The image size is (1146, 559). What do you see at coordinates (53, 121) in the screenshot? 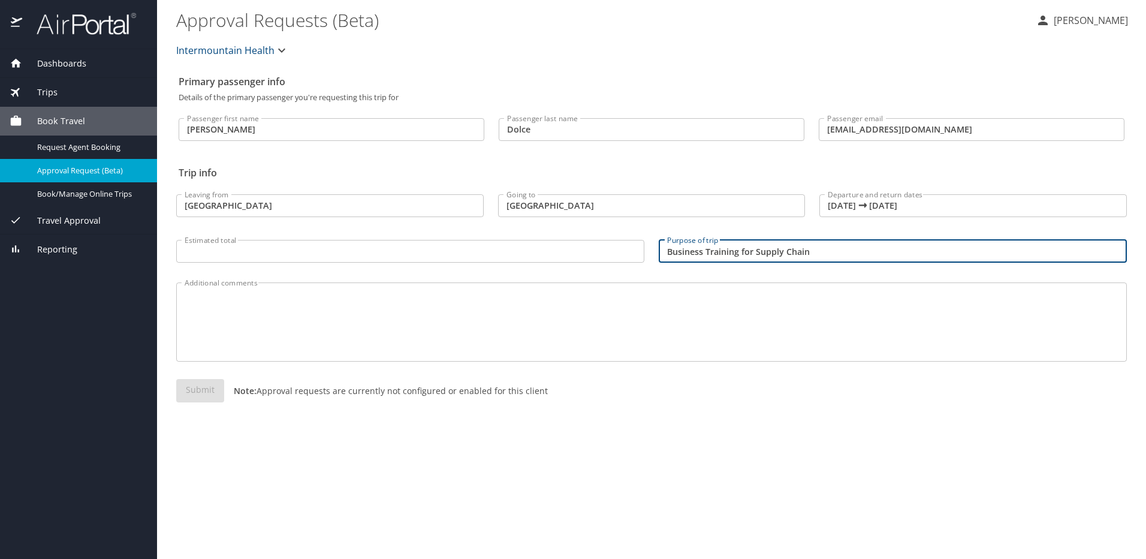
I see `span: Book Travel` at bounding box center [53, 121].